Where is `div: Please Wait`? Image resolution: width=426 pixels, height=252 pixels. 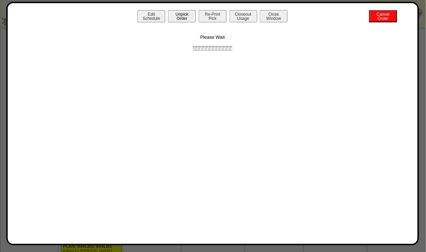
div: Please Wait is located at coordinates (213, 38).